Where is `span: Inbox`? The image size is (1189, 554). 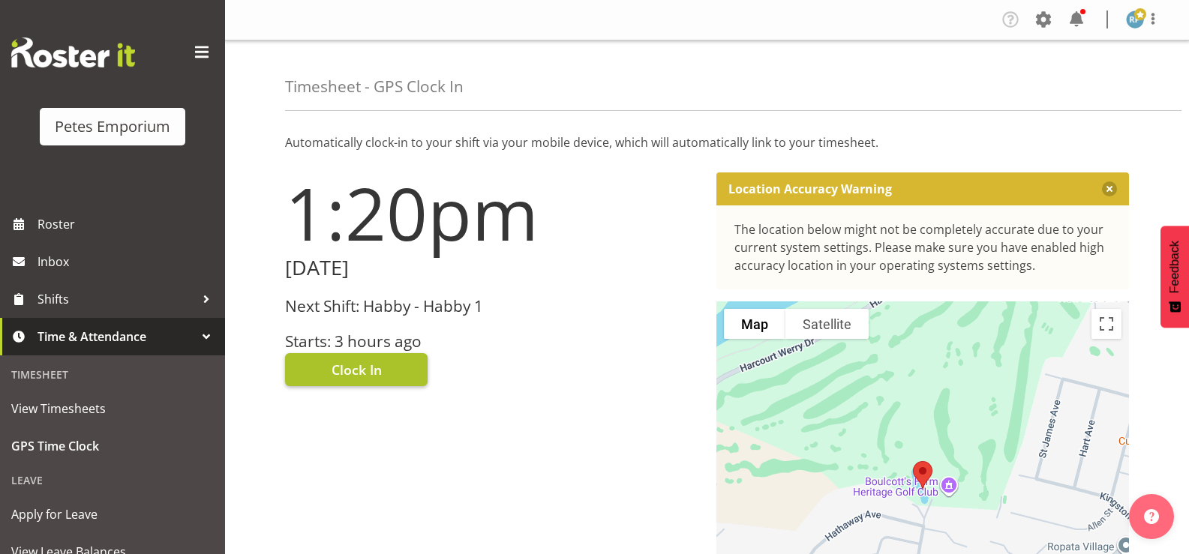
span: Inbox is located at coordinates (128, 262).